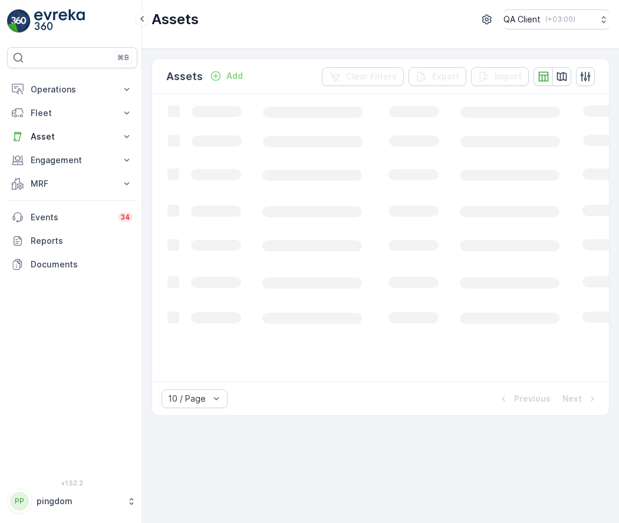 The height and width of the screenshot is (523, 619). What do you see at coordinates (72, 113) in the screenshot?
I see `button: Fleet` at bounding box center [72, 113].